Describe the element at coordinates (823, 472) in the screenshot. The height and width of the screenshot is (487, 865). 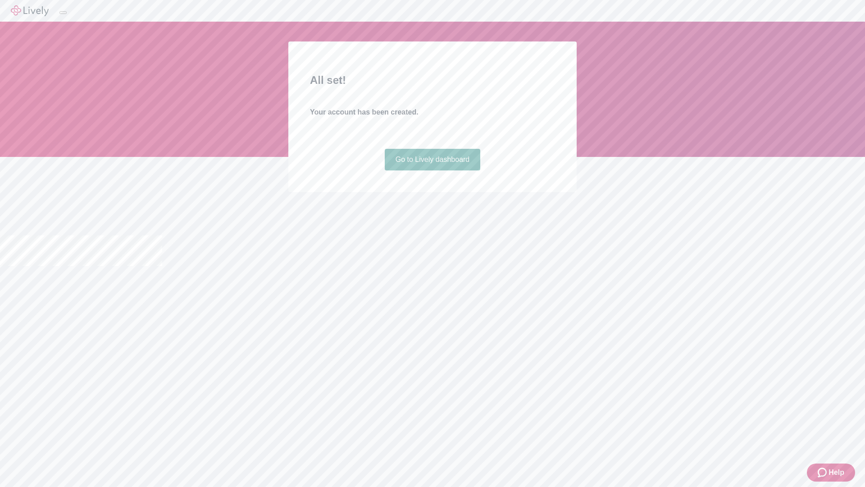
I see `svg: Zendesk support icon` at that location.